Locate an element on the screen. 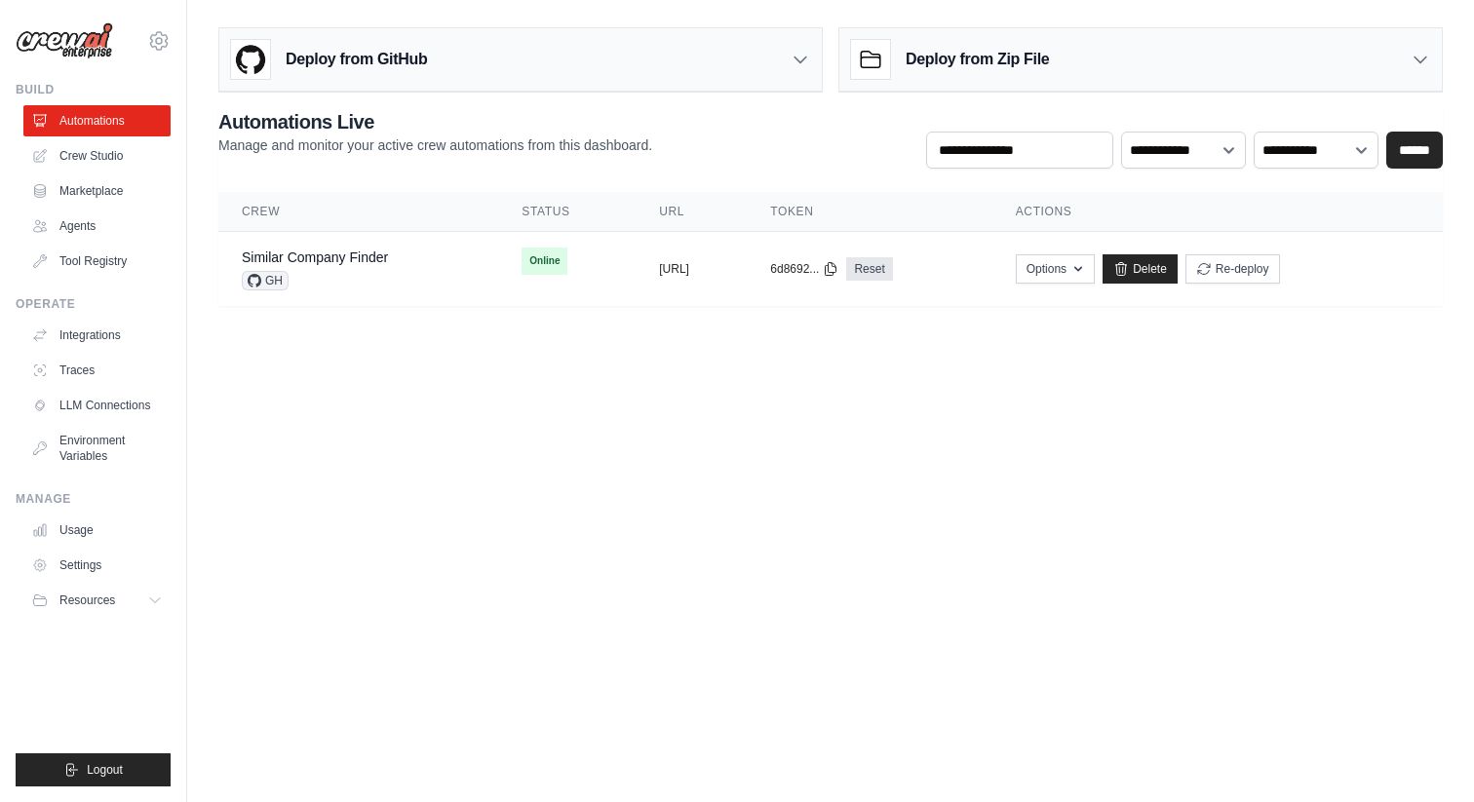 The image size is (1474, 802). div: Operate is located at coordinates (93, 304).